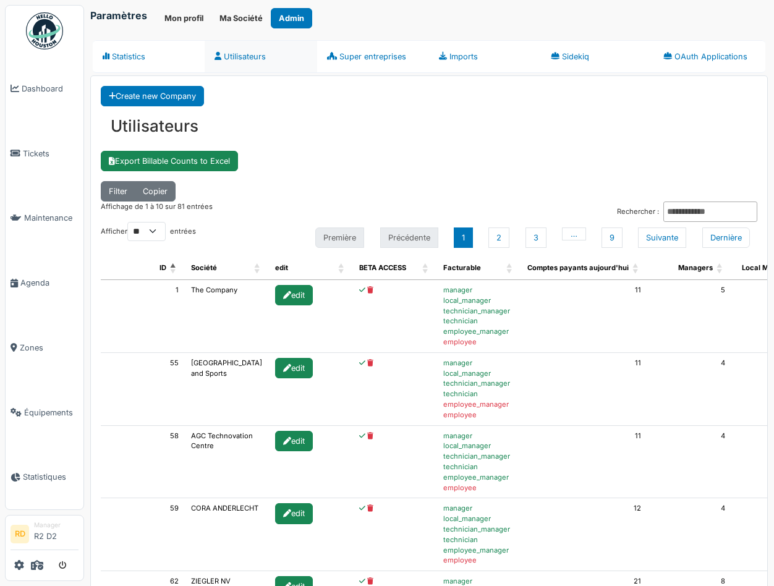 This screenshot has width=774, height=586. What do you see at coordinates (241, 18) in the screenshot?
I see `a: Ma Société` at bounding box center [241, 18].